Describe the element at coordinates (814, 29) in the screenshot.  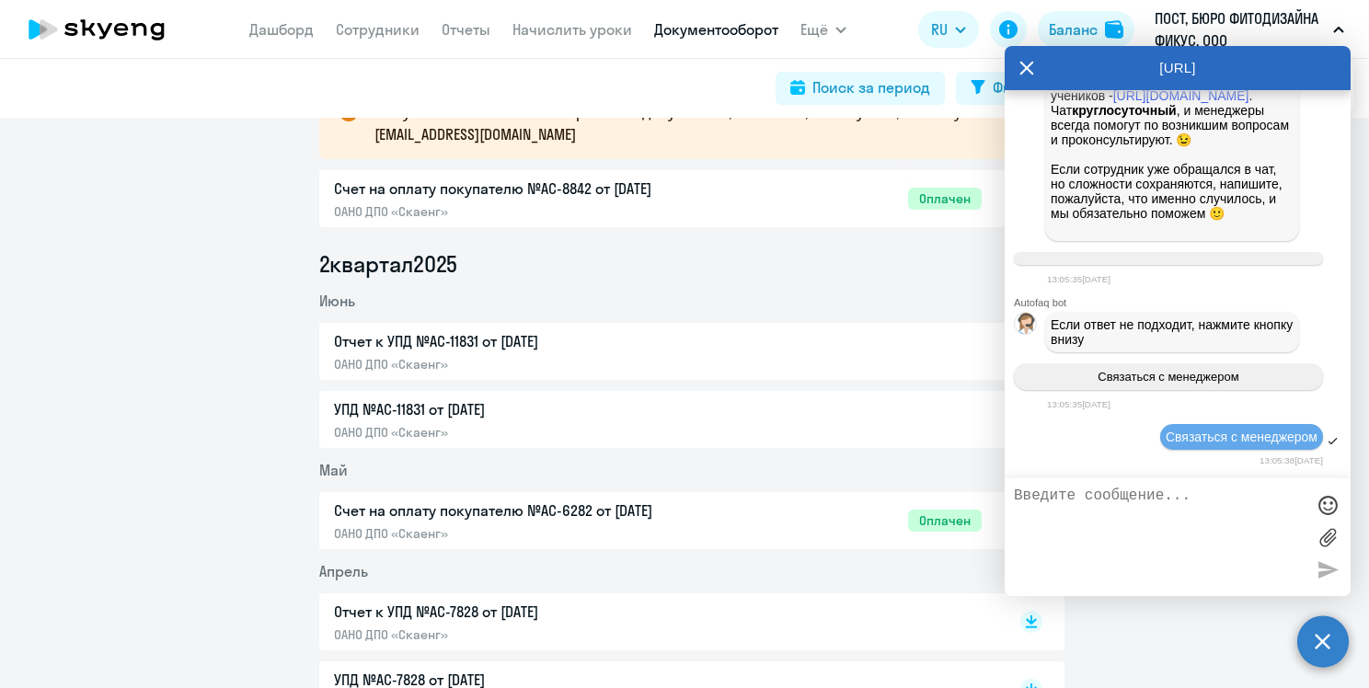
I see `span: Ещё` at that location.